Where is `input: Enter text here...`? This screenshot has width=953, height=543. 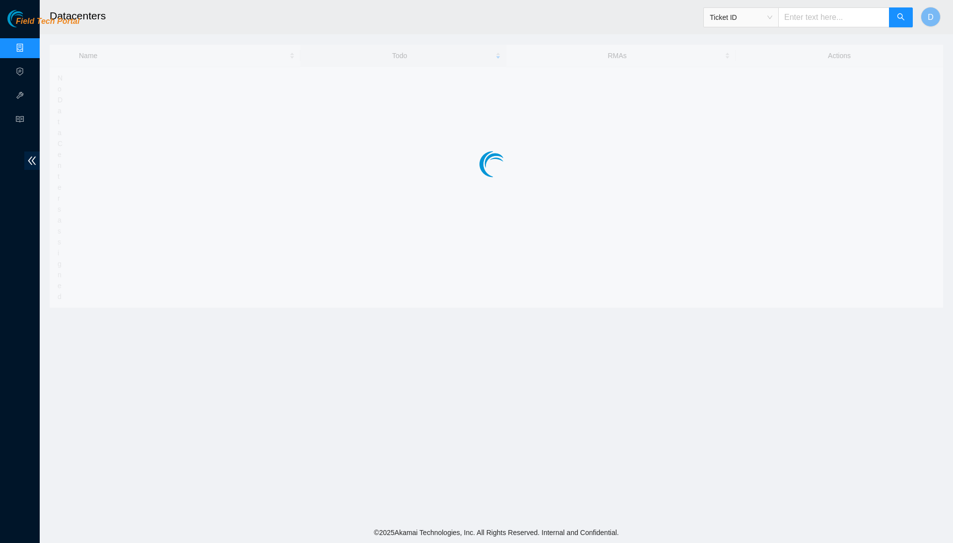
input: Enter text here... is located at coordinates (834, 17).